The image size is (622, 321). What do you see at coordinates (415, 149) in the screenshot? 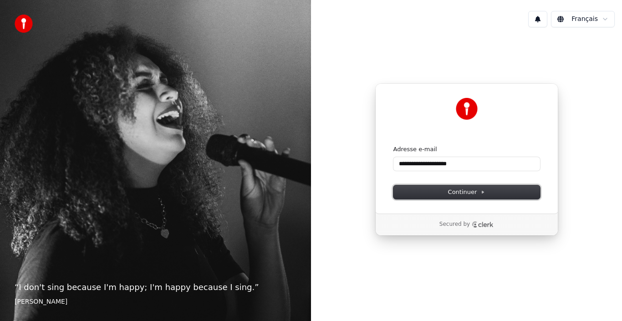
I see `label: Adresse e-mail` at bounding box center [415, 149].